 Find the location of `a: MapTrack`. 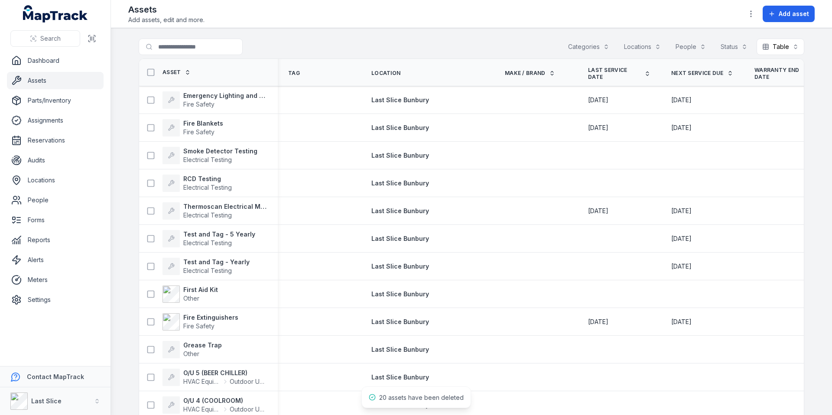

a: MapTrack is located at coordinates (55, 14).